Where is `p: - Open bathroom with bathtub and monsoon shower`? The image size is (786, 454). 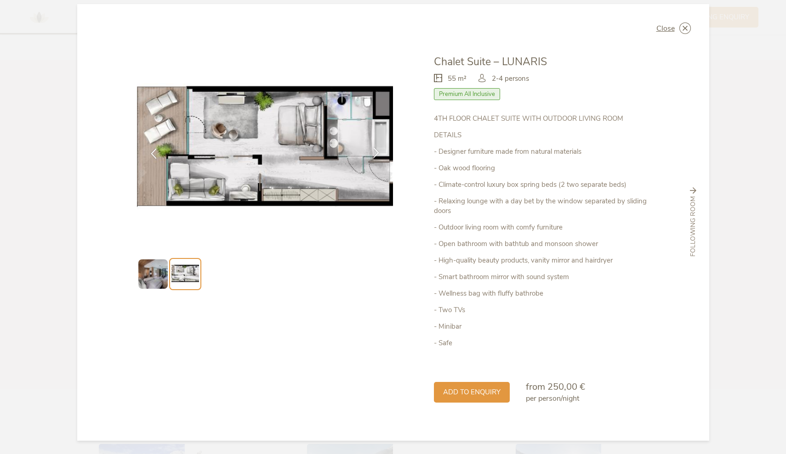
p: - Open bathroom with bathtub and monsoon shower is located at coordinates (541, 244).